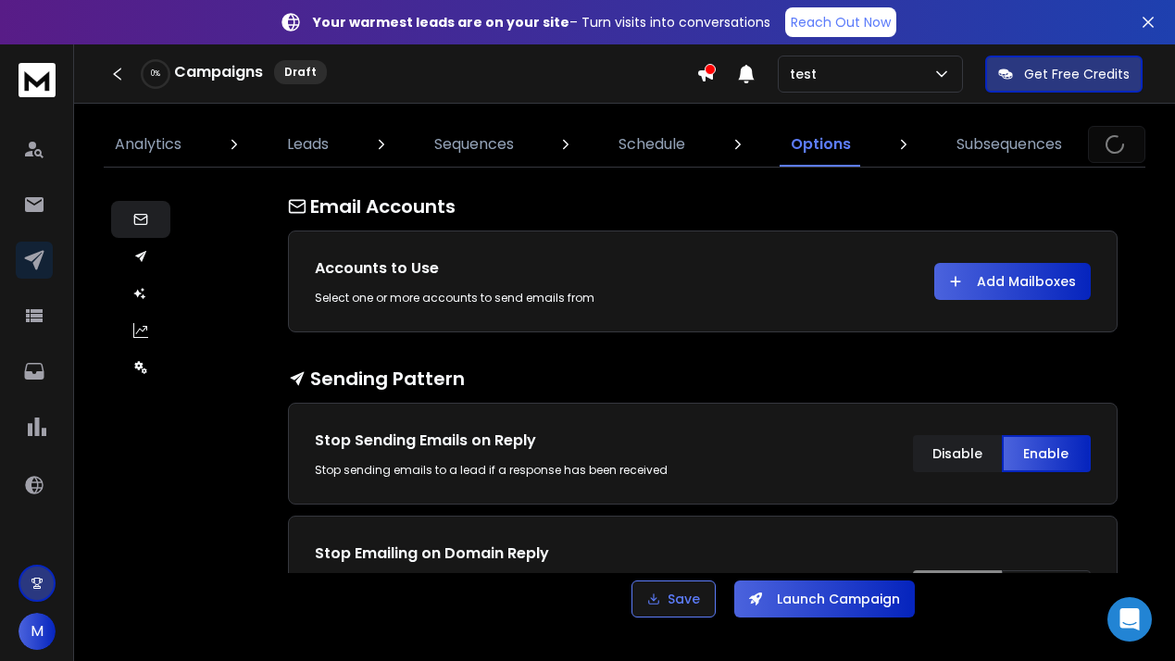  I want to click on p: Analytics, so click(148, 144).